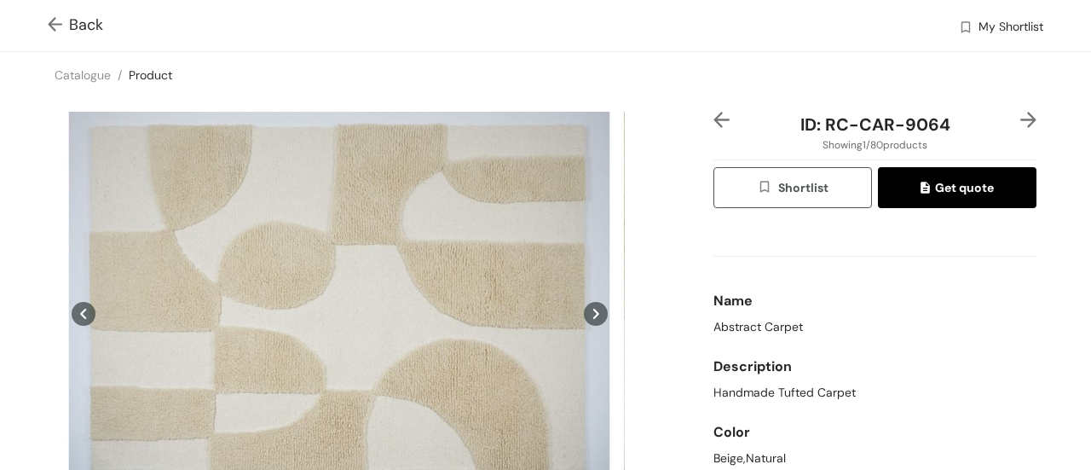  I want to click on div: Name, so click(874, 301).